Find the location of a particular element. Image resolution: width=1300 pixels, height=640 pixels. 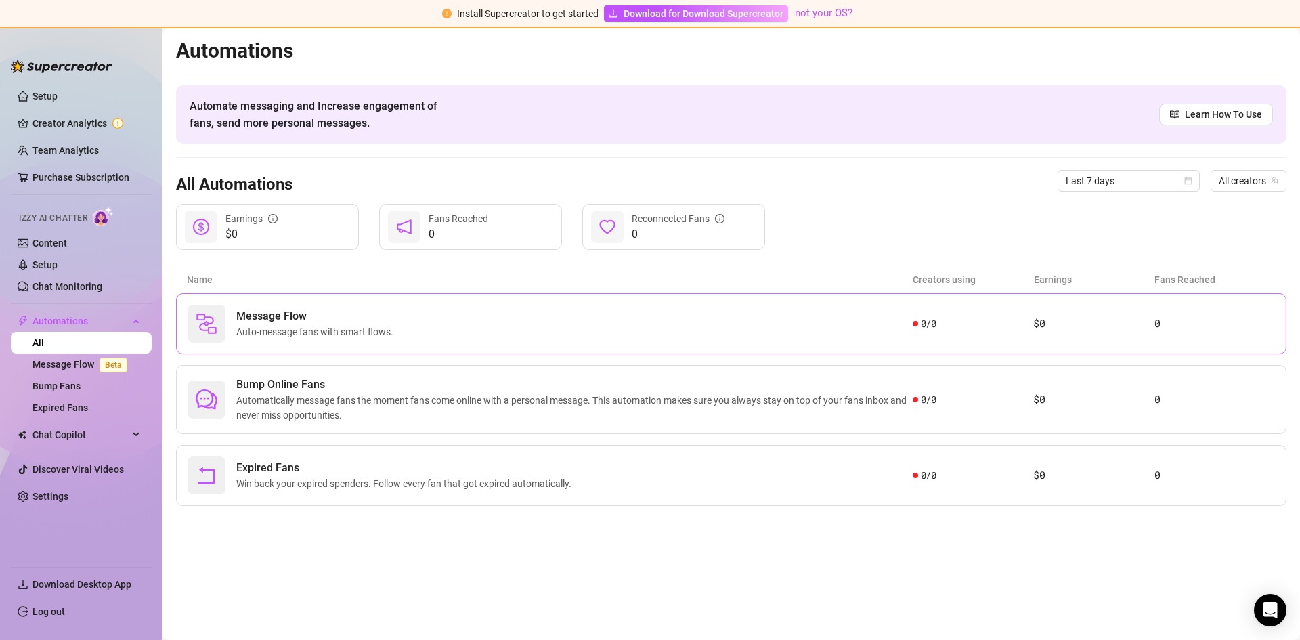

div: Reconnected Fans is located at coordinates (678, 219).